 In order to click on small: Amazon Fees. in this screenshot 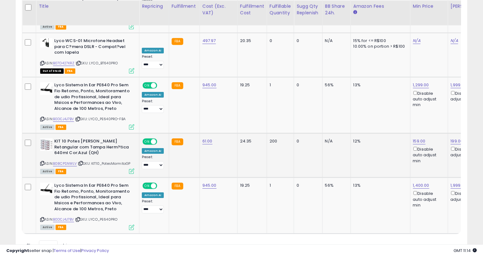, I will do `click(355, 12)`.